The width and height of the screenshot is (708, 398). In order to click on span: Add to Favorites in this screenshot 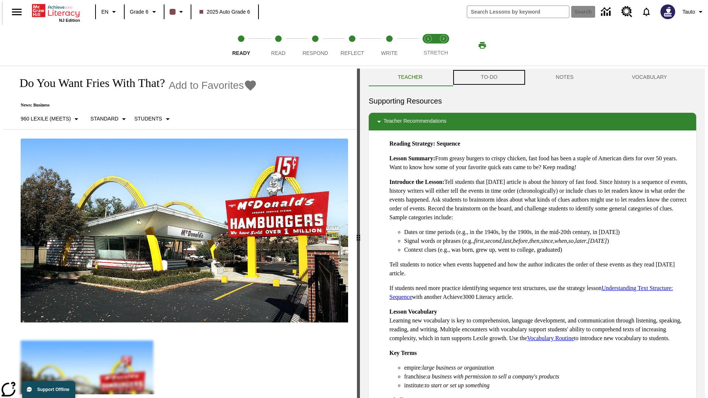, I will do `click(206, 86)`.